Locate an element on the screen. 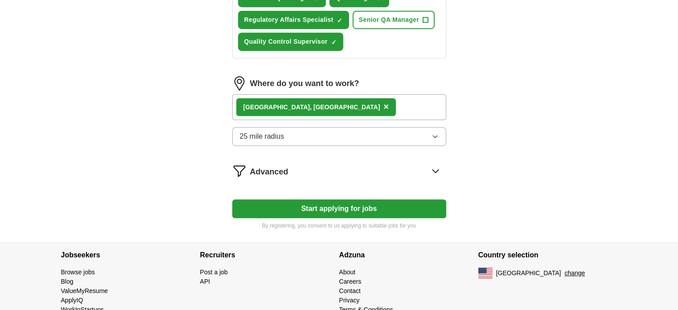  a: Blog is located at coordinates (67, 281).